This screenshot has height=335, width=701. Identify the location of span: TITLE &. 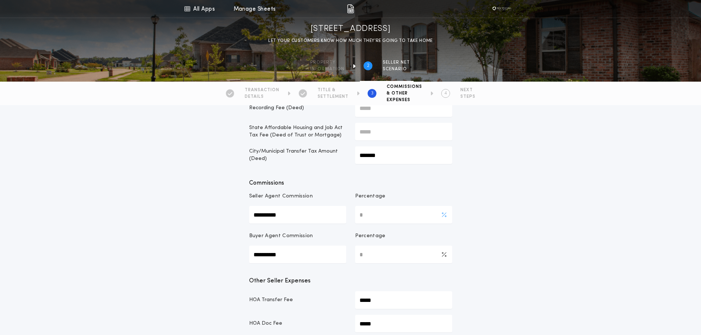
(333, 90).